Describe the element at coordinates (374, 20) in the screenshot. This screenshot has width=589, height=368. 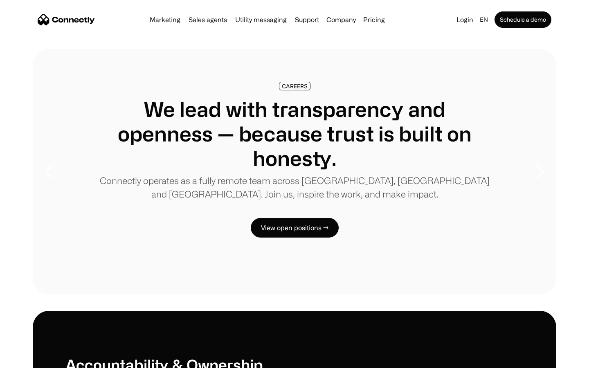
I see `a: Pricing` at that location.